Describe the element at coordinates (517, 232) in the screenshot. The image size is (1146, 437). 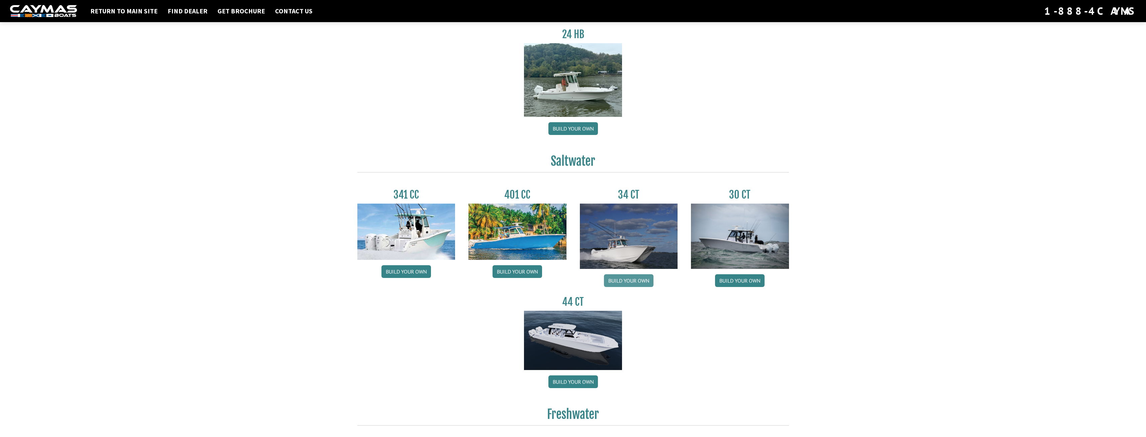
I see `img: 401CC_thumb.pg.jpg` at that location.